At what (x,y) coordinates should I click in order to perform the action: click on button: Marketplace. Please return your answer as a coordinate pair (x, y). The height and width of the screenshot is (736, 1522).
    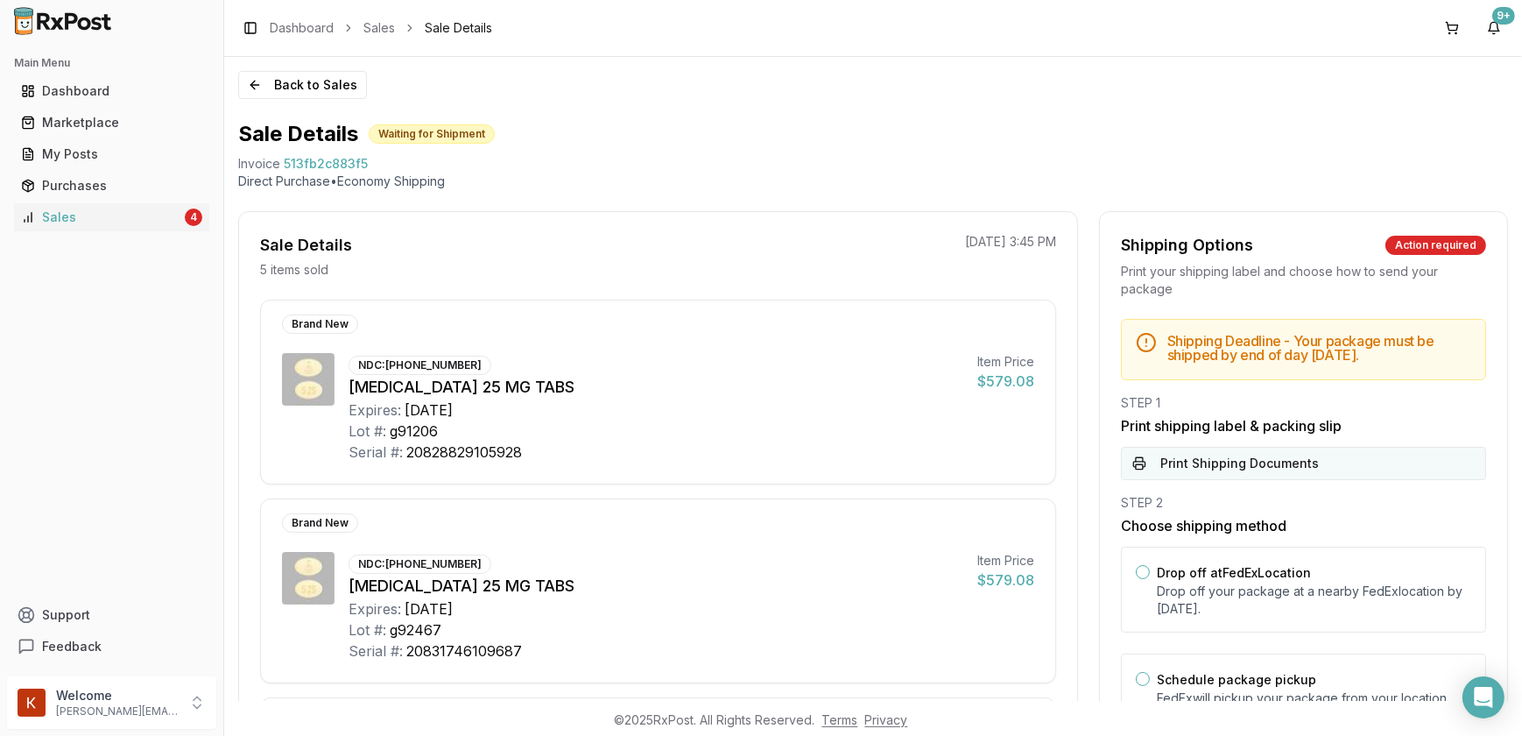
    Looking at the image, I should click on (111, 123).